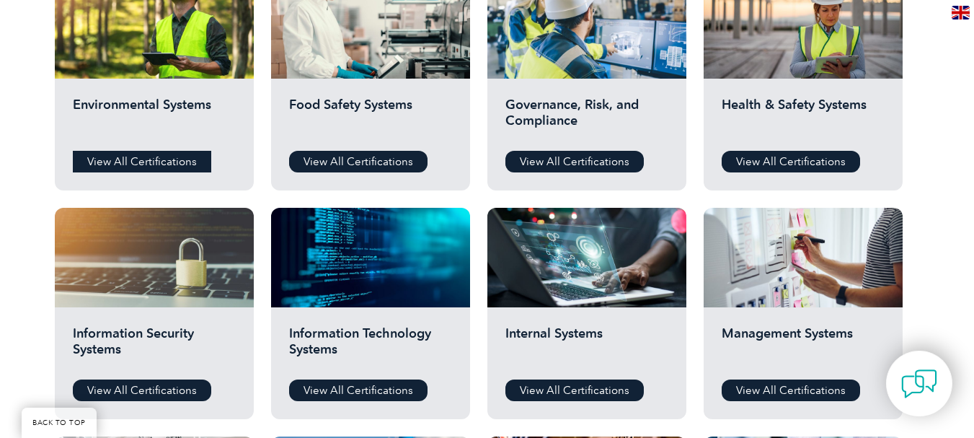  Describe the element at coordinates (803, 118) in the screenshot. I see `h2: Health & Safety Systems` at that location.